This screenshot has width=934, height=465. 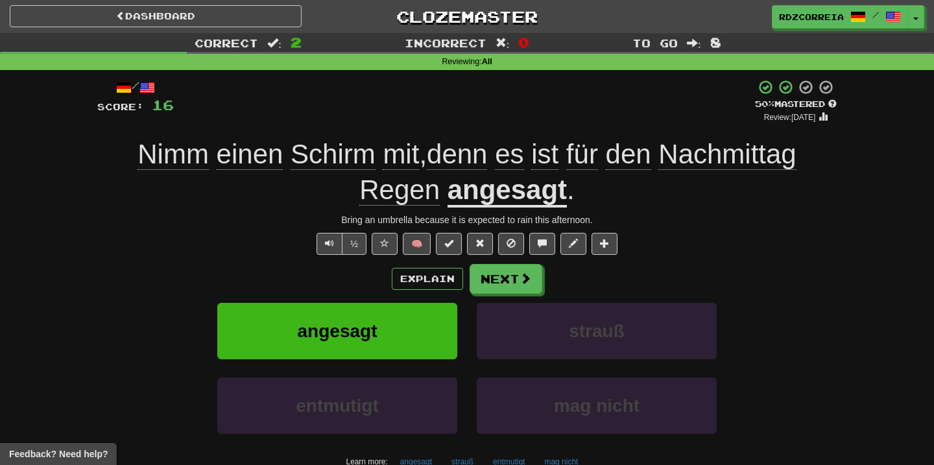 I want to click on span: Open feedback widget, so click(x=58, y=454).